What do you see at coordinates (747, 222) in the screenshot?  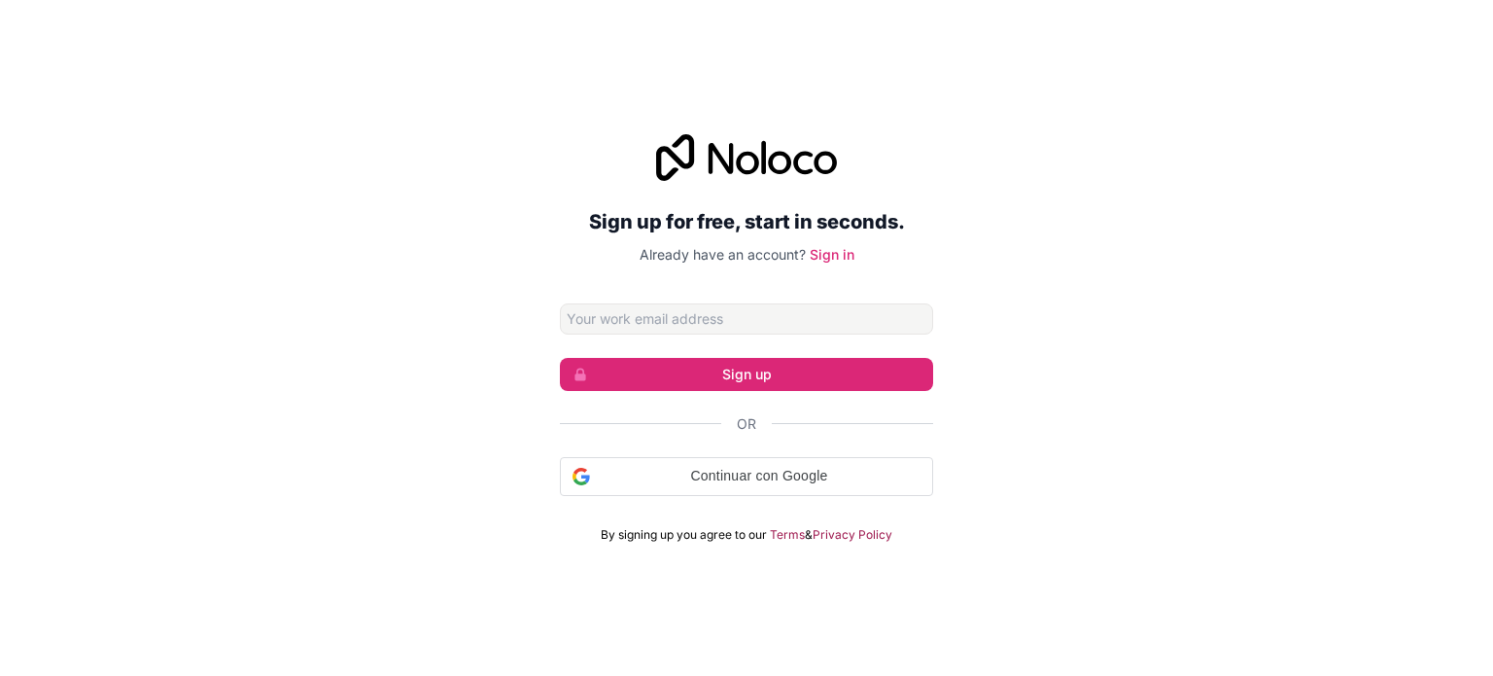 I see `h2: Sign up for free, start in seconds.` at bounding box center [747, 222].